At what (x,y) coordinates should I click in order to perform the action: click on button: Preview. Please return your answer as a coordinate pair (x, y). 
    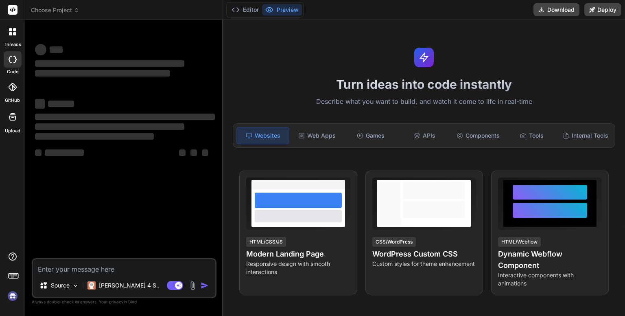
    Looking at the image, I should click on (282, 10).